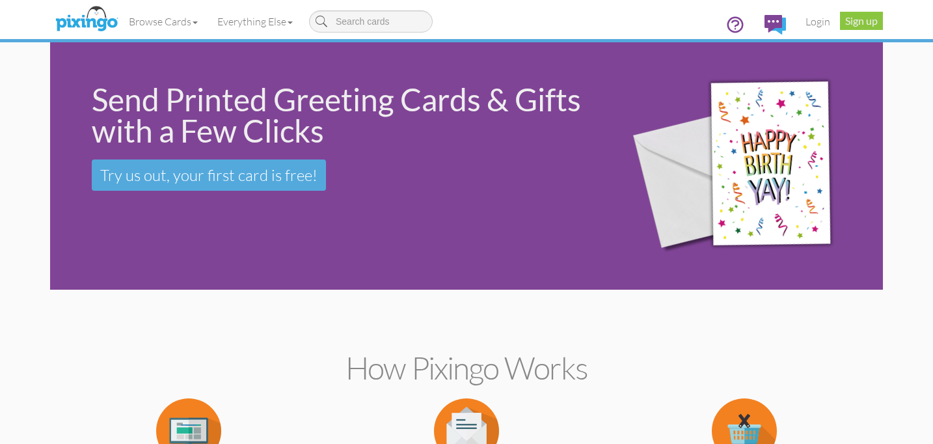  I want to click on input: Search cards, so click(371, 21).